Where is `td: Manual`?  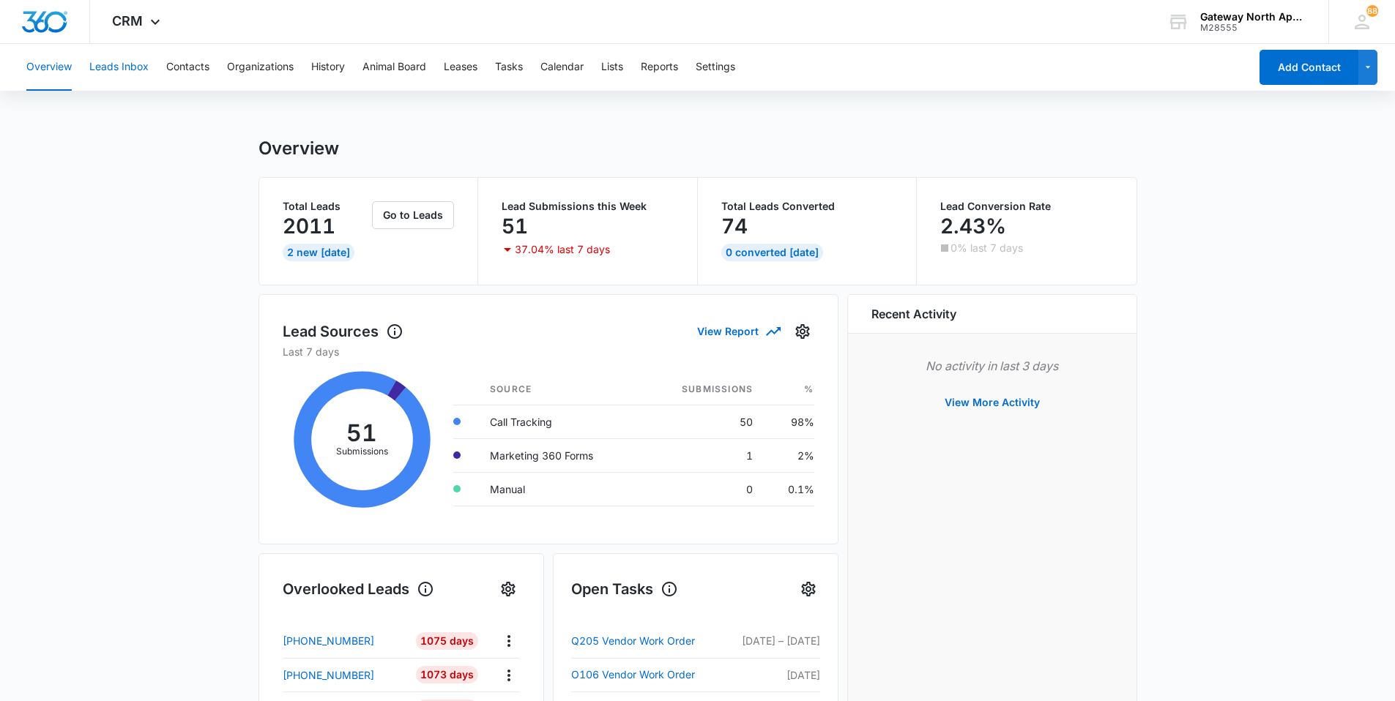
td: Manual is located at coordinates (560, 489).